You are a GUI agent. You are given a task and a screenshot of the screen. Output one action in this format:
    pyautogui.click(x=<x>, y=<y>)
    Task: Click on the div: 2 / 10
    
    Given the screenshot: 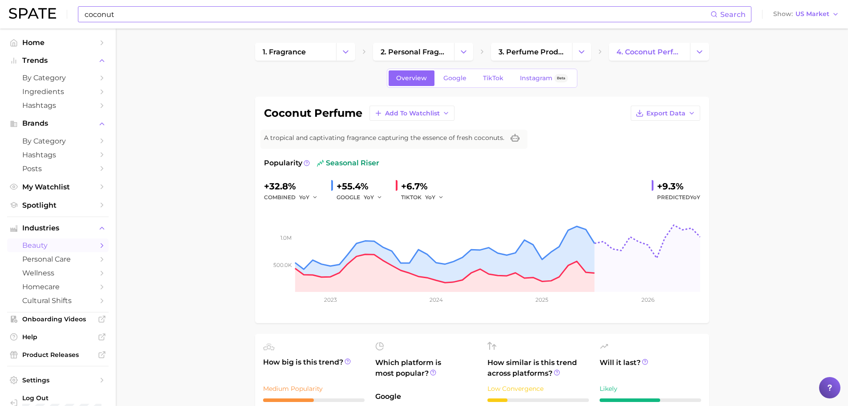 What is the action you would take?
    pyautogui.click(x=538, y=400)
    